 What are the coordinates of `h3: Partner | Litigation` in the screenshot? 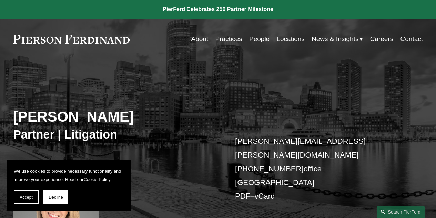 It's located at (116, 134).